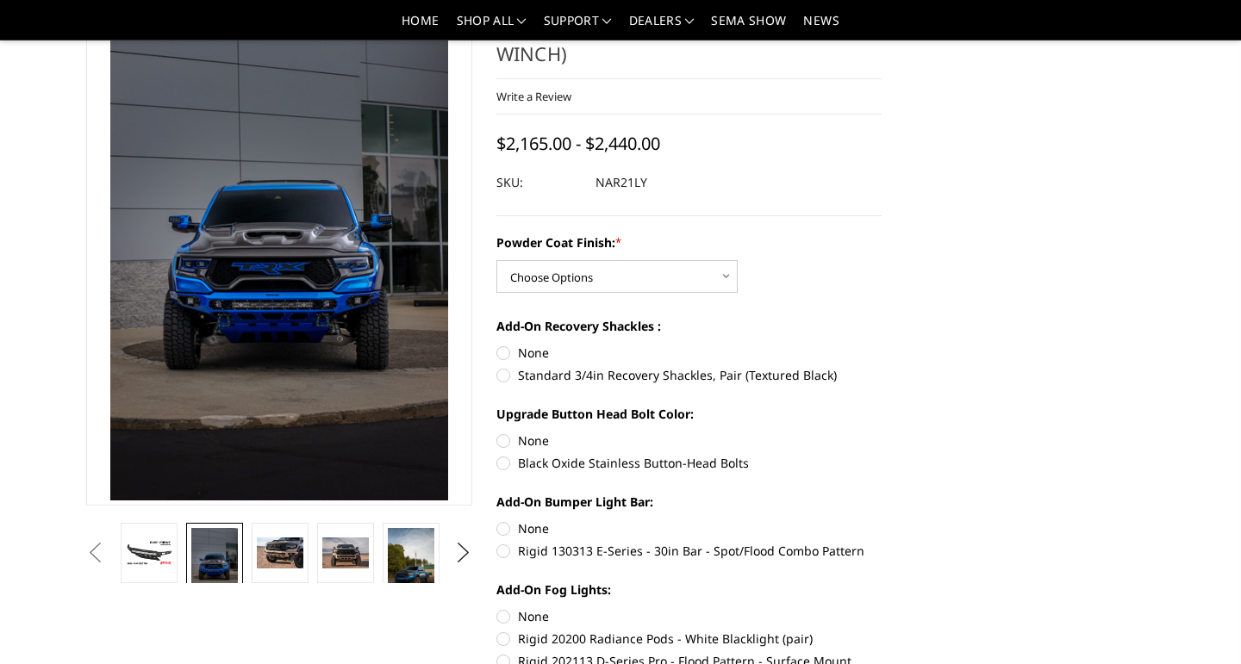 The height and width of the screenshot is (664, 1241). What do you see at coordinates (533, 97) in the screenshot?
I see `a: Write a Review` at bounding box center [533, 97].